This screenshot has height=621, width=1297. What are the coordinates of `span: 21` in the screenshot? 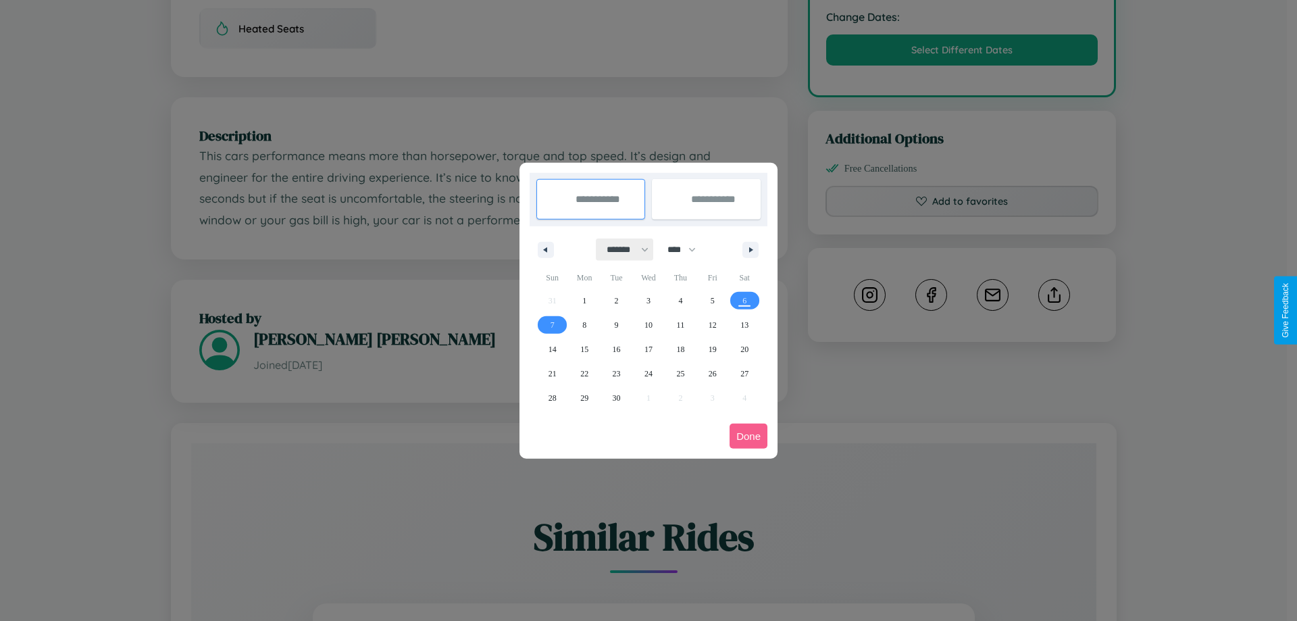 It's located at (553, 374).